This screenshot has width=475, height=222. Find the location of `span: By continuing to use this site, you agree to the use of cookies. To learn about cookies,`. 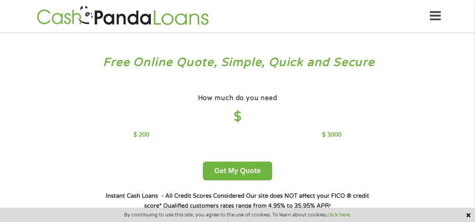

span: By continuing to use this site, you agree to the use of cookies. To learn about cookies, is located at coordinates (237, 214).